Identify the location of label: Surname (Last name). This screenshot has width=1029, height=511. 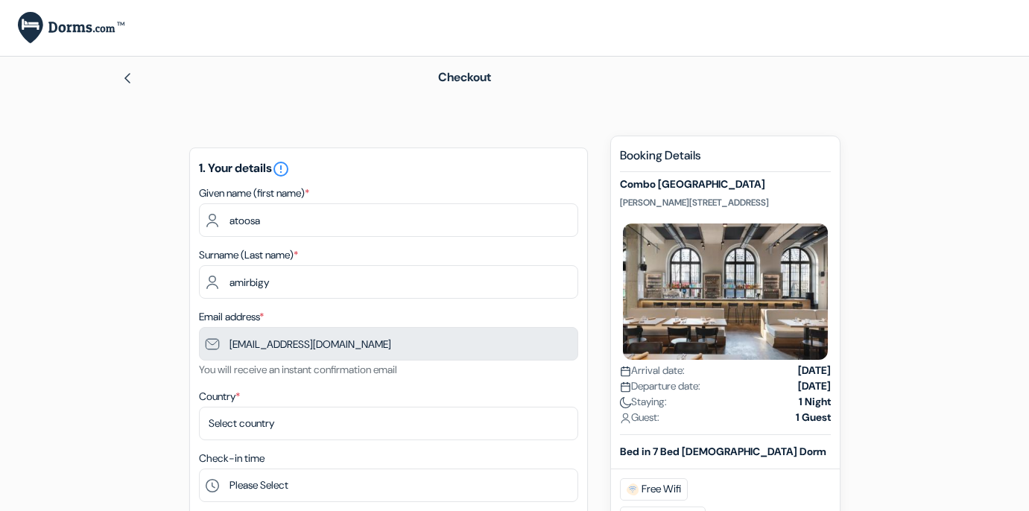
(248, 255).